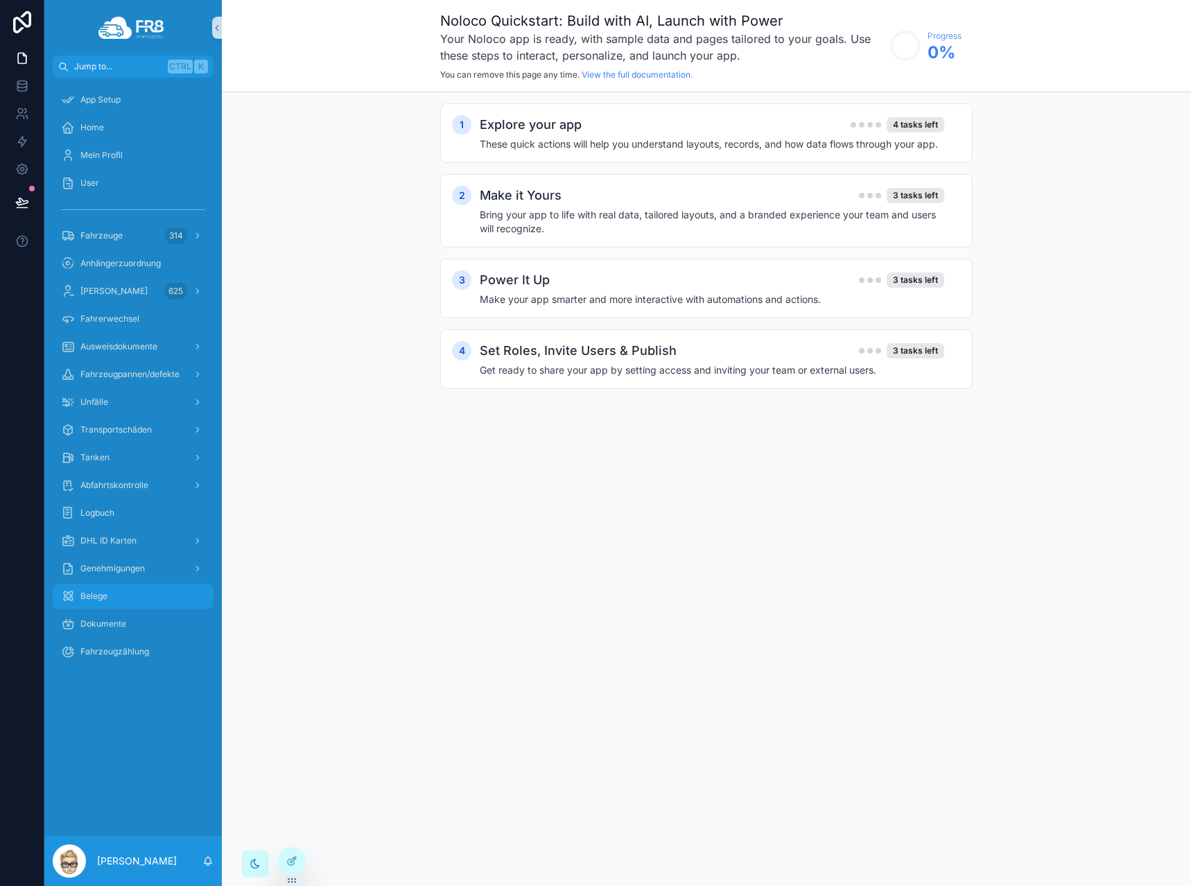 The image size is (1191, 886). I want to click on a: Genehmigungen, so click(133, 568).